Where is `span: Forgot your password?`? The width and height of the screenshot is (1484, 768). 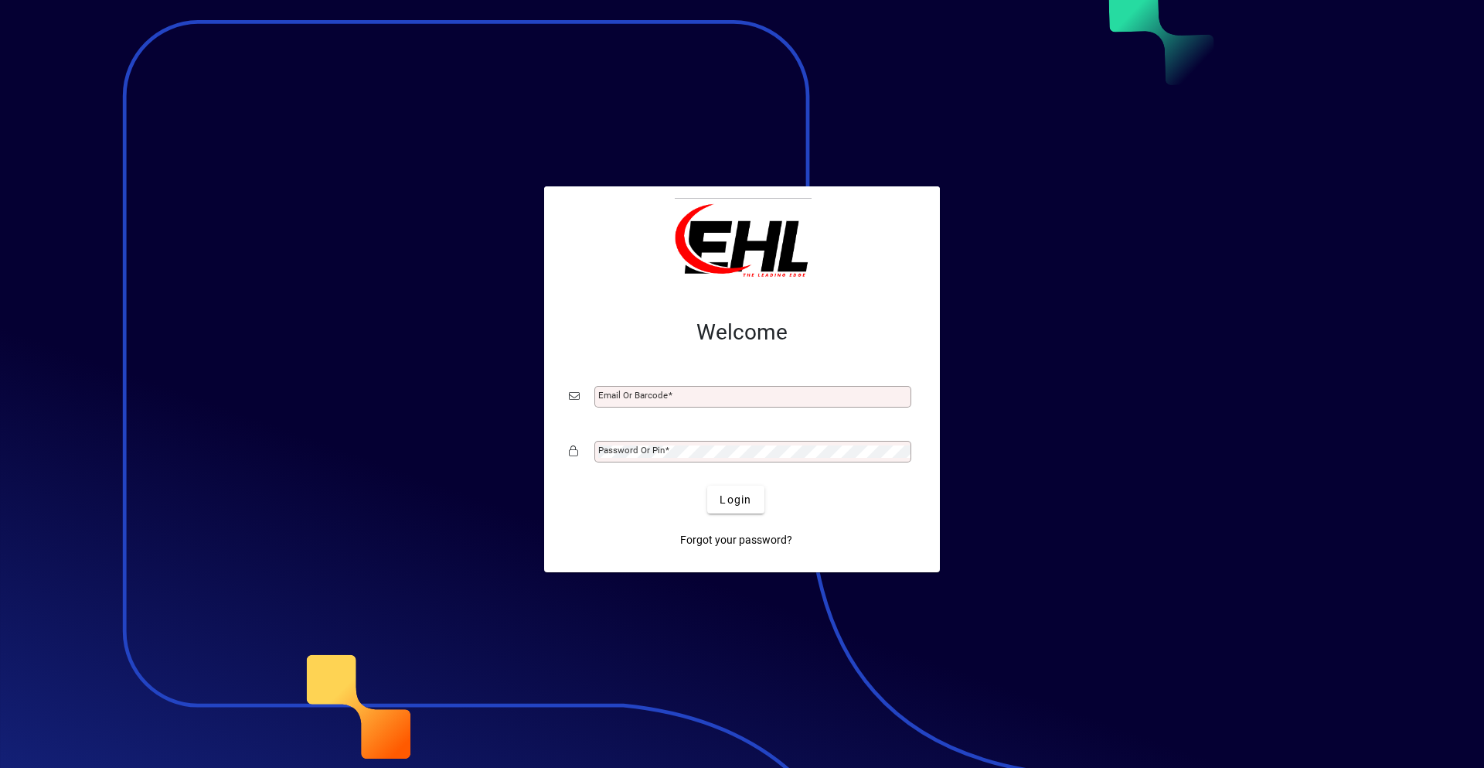 span: Forgot your password? is located at coordinates (736, 540).